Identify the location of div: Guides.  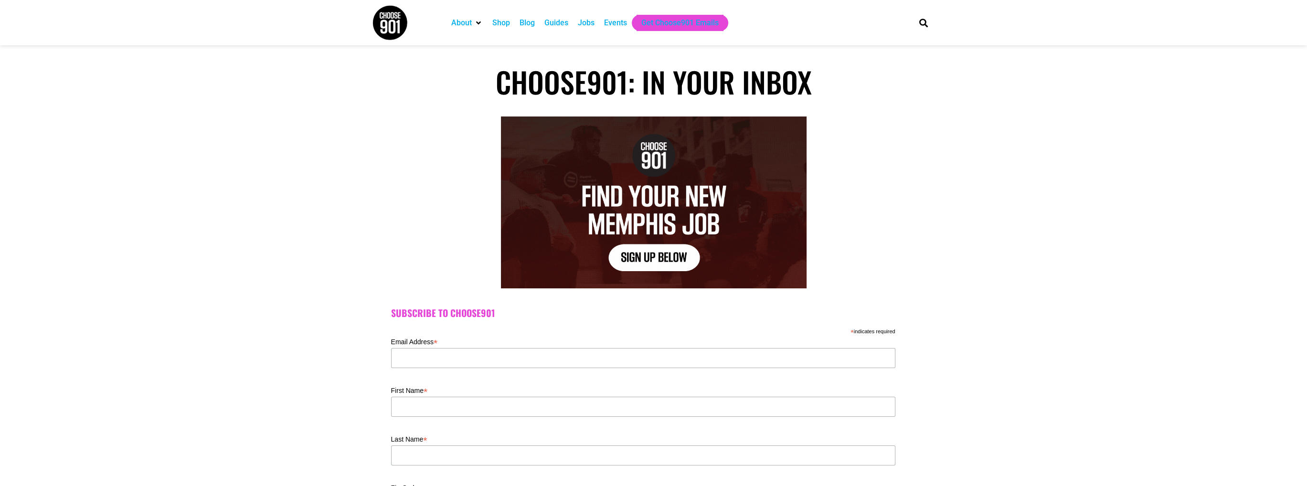
(557, 23).